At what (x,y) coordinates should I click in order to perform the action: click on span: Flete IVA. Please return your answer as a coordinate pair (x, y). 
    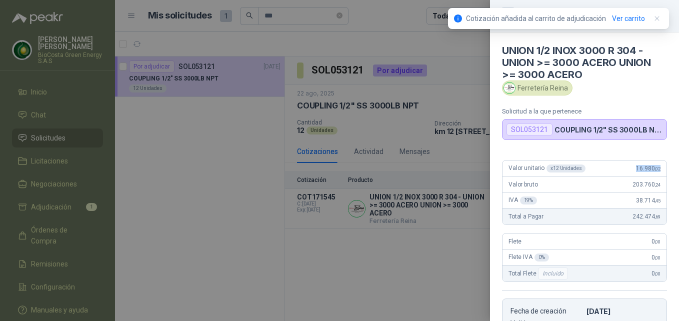
    Looking at the image, I should click on (529, 258).